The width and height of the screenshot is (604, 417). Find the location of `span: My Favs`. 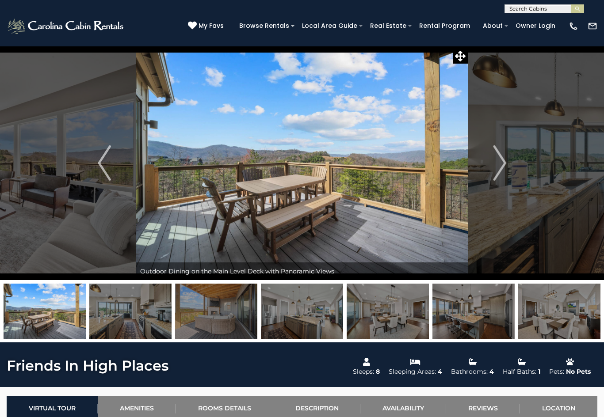

span: My Favs is located at coordinates (211, 26).